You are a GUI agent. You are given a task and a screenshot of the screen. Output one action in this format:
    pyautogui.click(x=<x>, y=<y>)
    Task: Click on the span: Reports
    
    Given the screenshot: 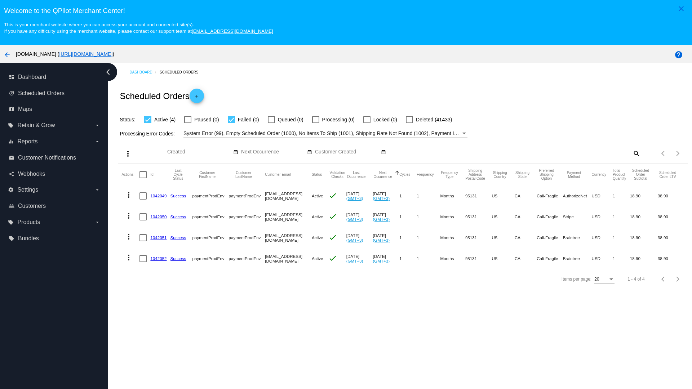 What is the action you would take?
    pyautogui.click(x=27, y=142)
    